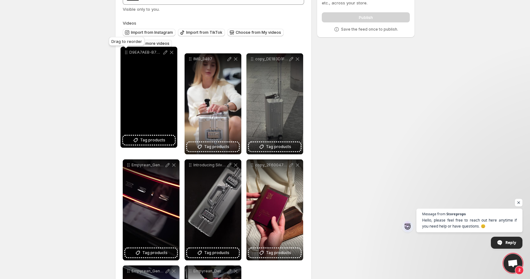 This screenshot has width=530, height=279. I want to click on span: Message from, so click(434, 214).